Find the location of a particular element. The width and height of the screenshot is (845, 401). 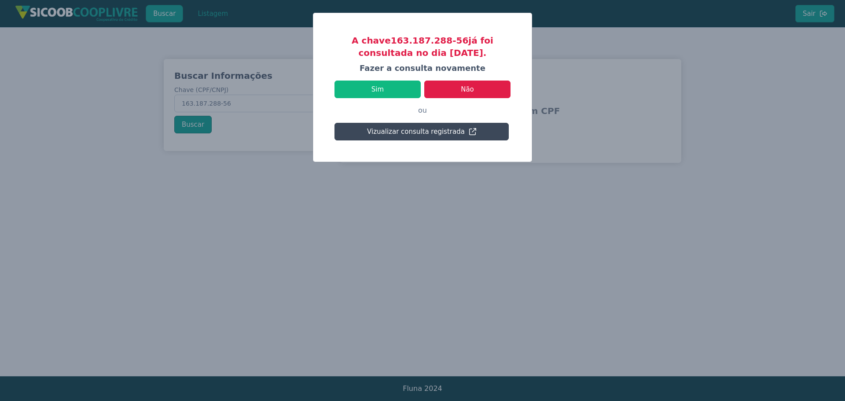

button: Não is located at coordinates (467, 89).